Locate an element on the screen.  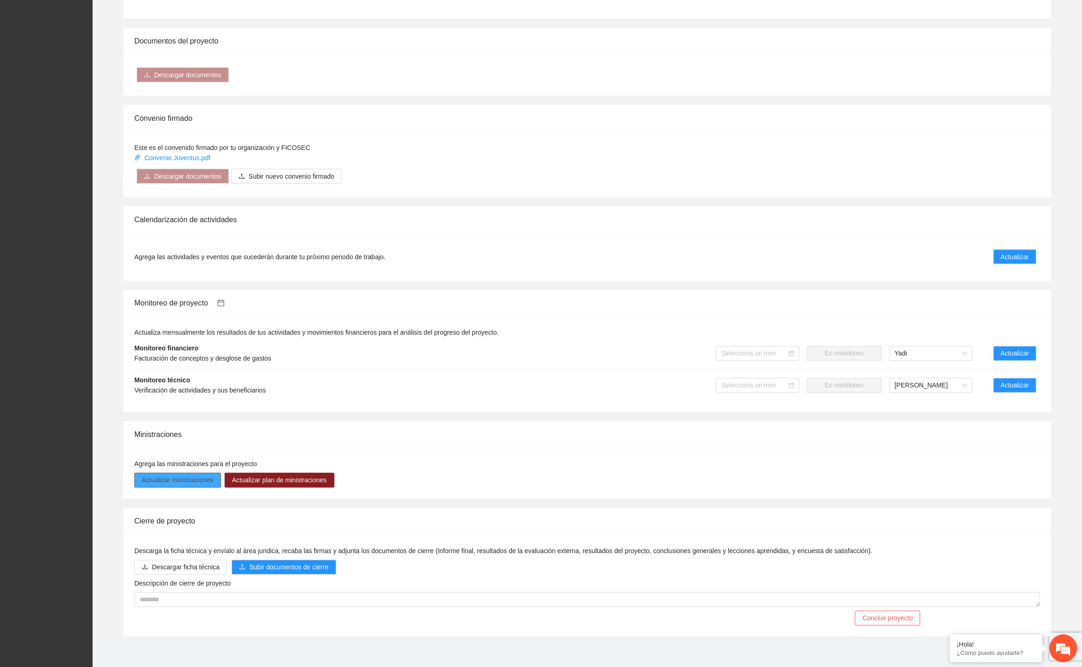
div: Ministraciones is located at coordinates (587, 435).